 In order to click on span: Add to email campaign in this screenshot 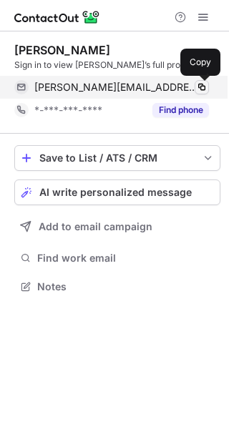, I will do `click(95, 227)`.